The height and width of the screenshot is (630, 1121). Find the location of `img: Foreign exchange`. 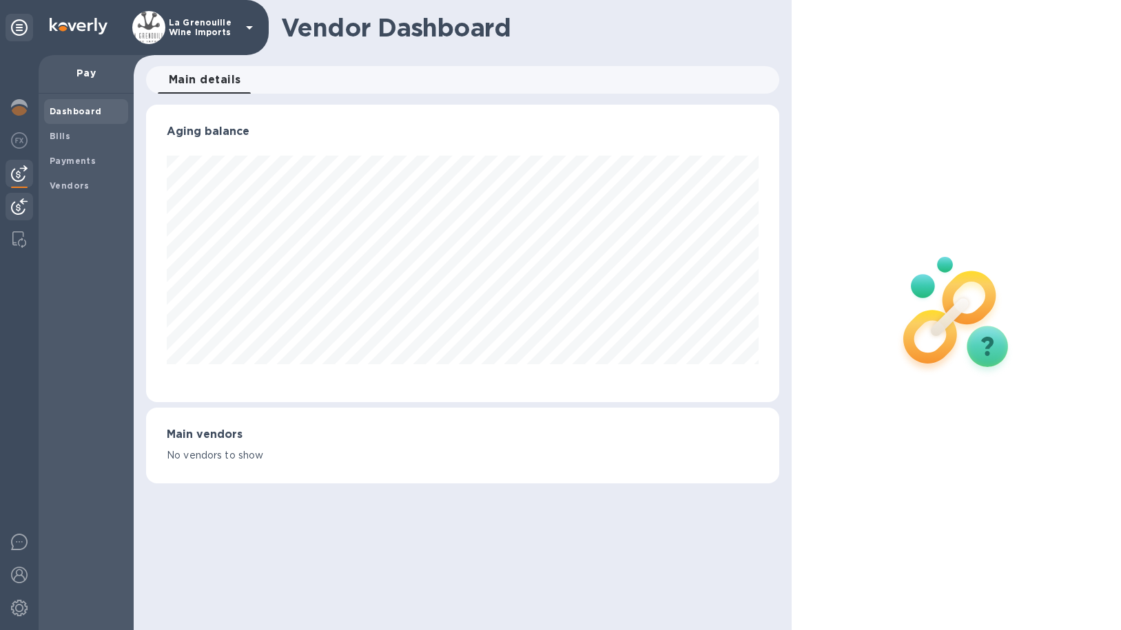

img: Foreign exchange is located at coordinates (19, 141).